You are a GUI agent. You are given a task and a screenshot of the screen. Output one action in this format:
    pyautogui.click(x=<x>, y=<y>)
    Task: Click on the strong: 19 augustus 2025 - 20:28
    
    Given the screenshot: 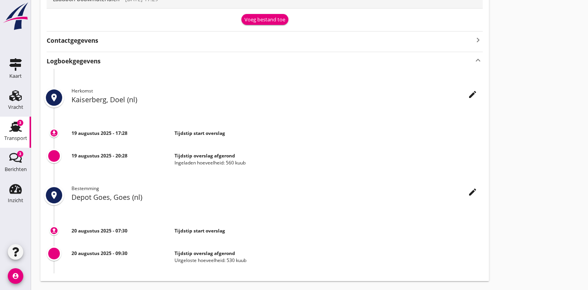 What is the action you would take?
    pyautogui.click(x=99, y=155)
    